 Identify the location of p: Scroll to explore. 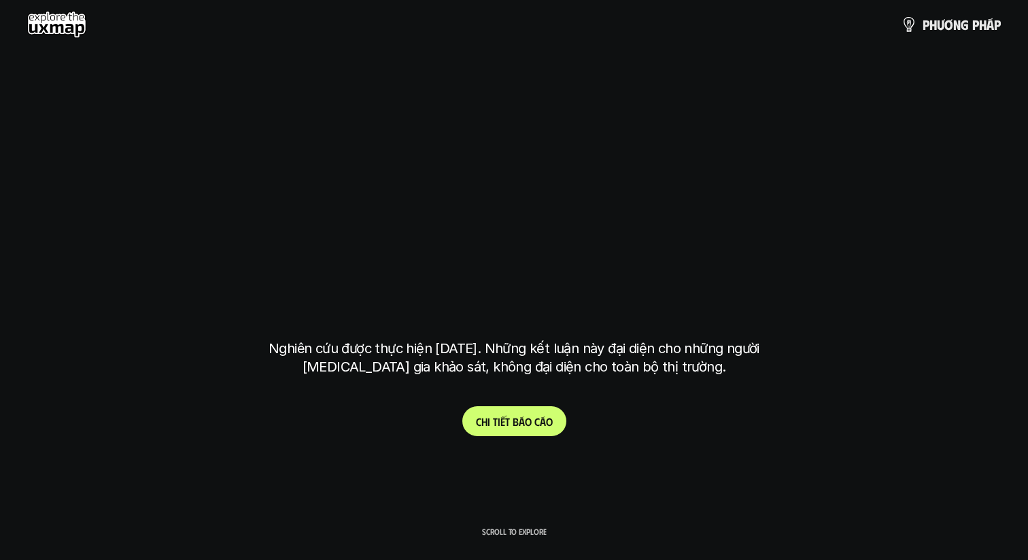
(514, 531).